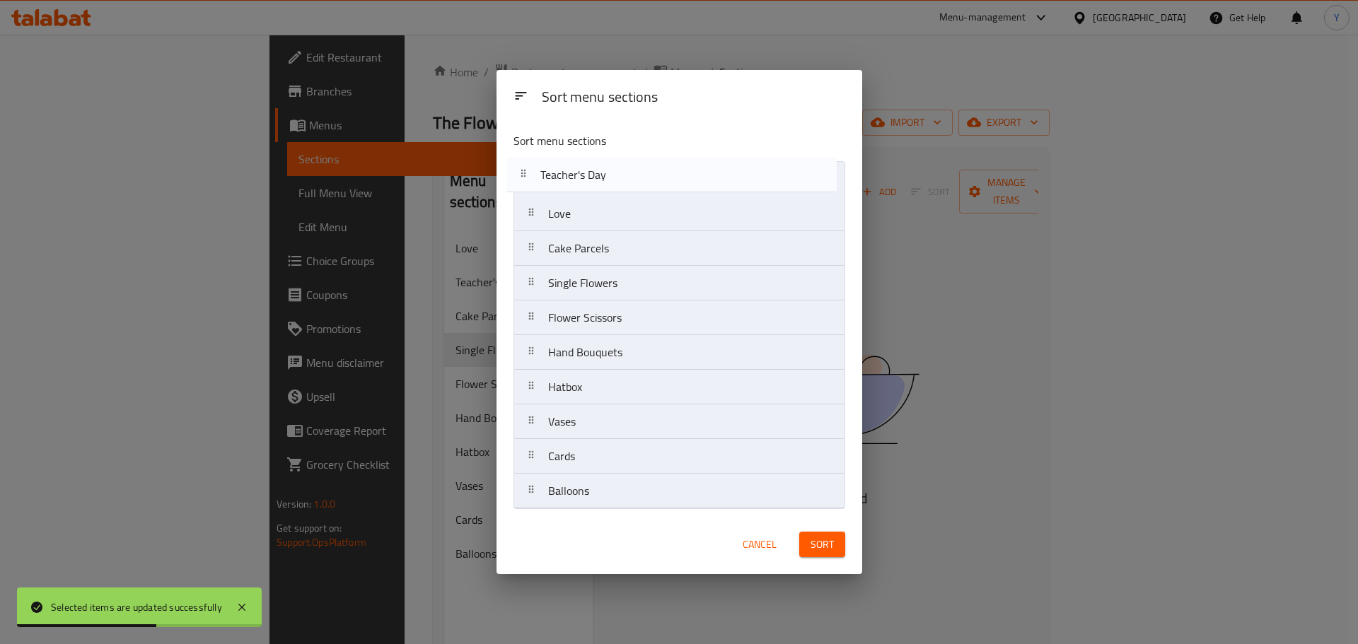 This screenshot has width=1358, height=644. Describe the element at coordinates (136, 608) in the screenshot. I see `div: Selected items are updated successfully` at that location.